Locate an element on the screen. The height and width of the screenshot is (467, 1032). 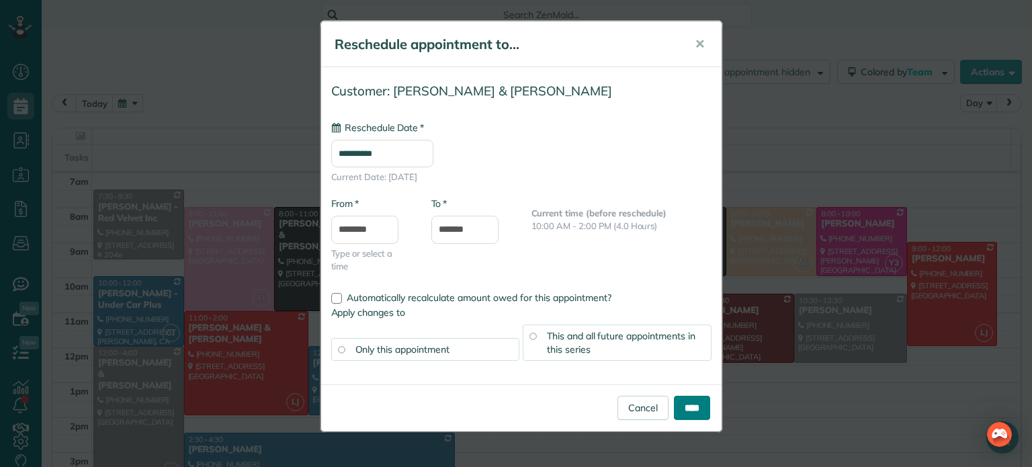
label: To is located at coordinates (439, 204).